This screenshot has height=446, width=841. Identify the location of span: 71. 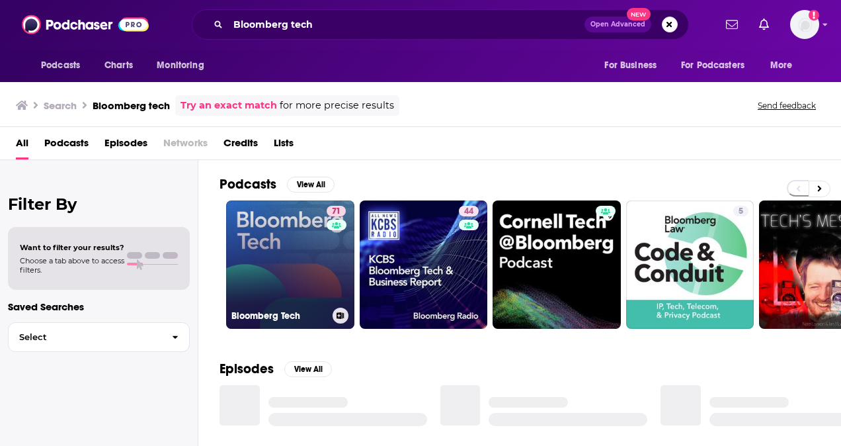
(336, 212).